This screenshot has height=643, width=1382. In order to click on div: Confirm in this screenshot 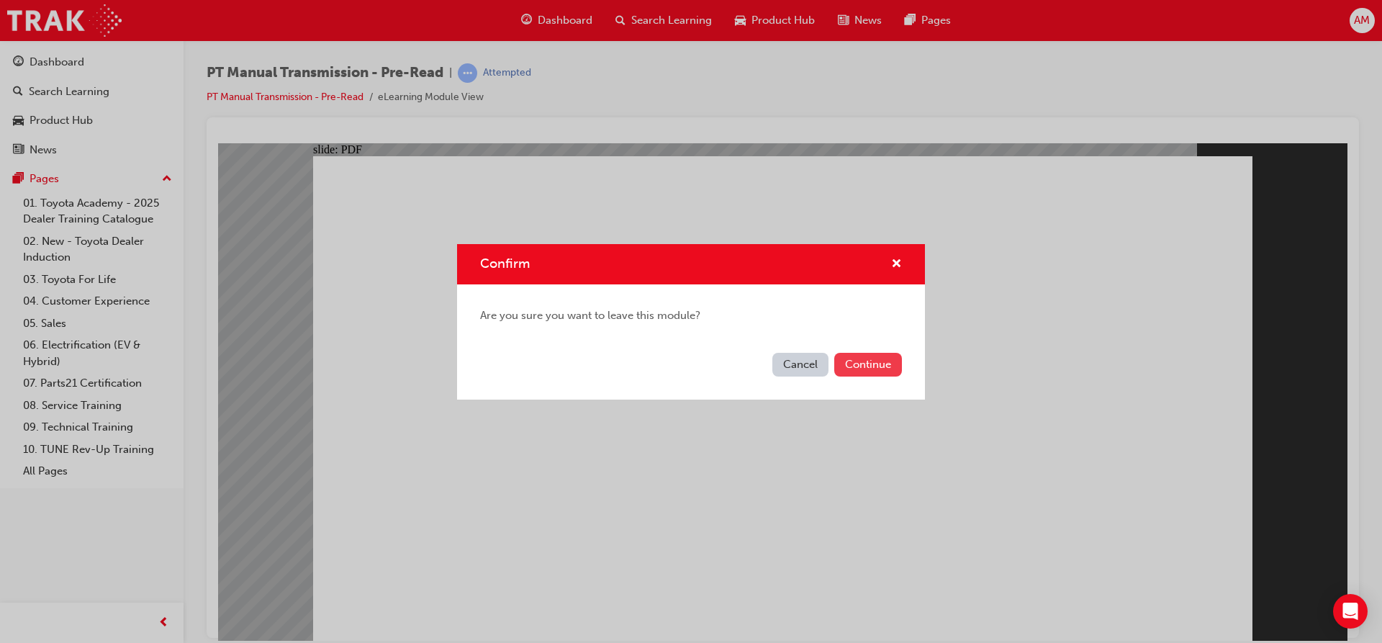, I will do `click(691, 322)`.